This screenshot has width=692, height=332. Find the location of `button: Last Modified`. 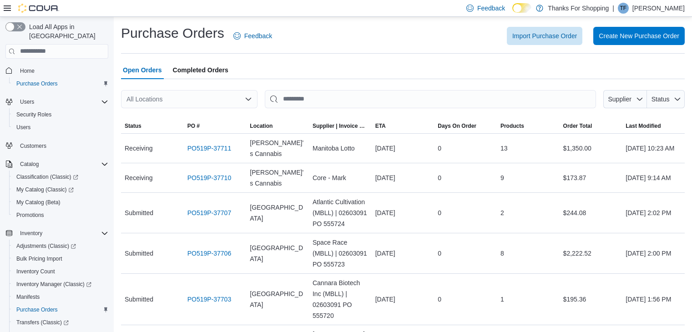

button: Last Modified is located at coordinates (653, 126).